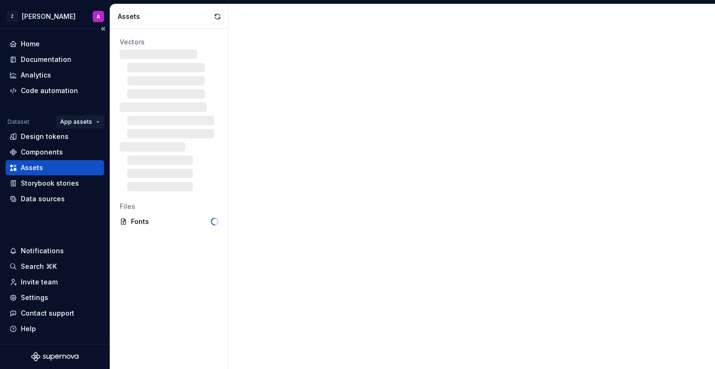  Describe the element at coordinates (171, 222) in the screenshot. I see `div: Fonts` at that location.